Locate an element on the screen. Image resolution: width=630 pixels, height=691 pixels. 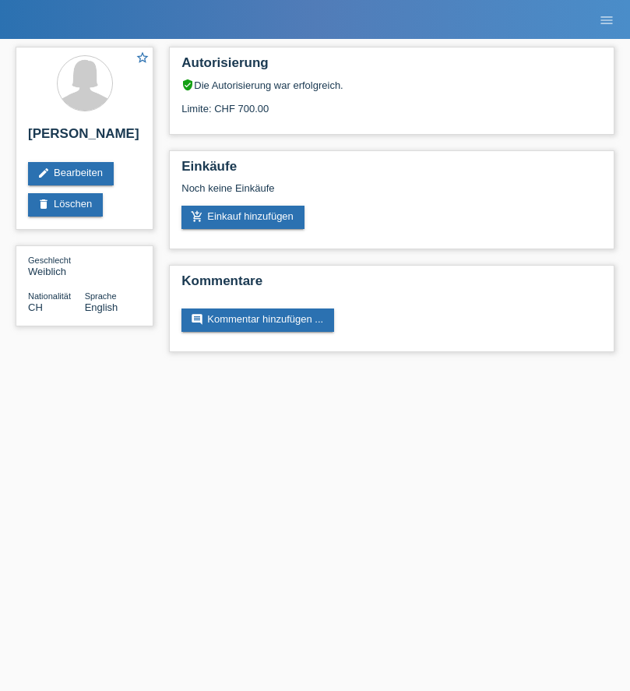
a: commentKommentar hinzufügen ... is located at coordinates (258, 320).